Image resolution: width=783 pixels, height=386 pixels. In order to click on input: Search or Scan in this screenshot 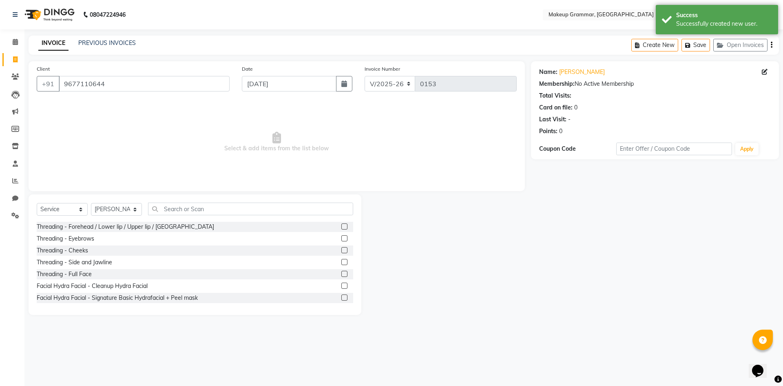, I will do `click(251, 208)`.